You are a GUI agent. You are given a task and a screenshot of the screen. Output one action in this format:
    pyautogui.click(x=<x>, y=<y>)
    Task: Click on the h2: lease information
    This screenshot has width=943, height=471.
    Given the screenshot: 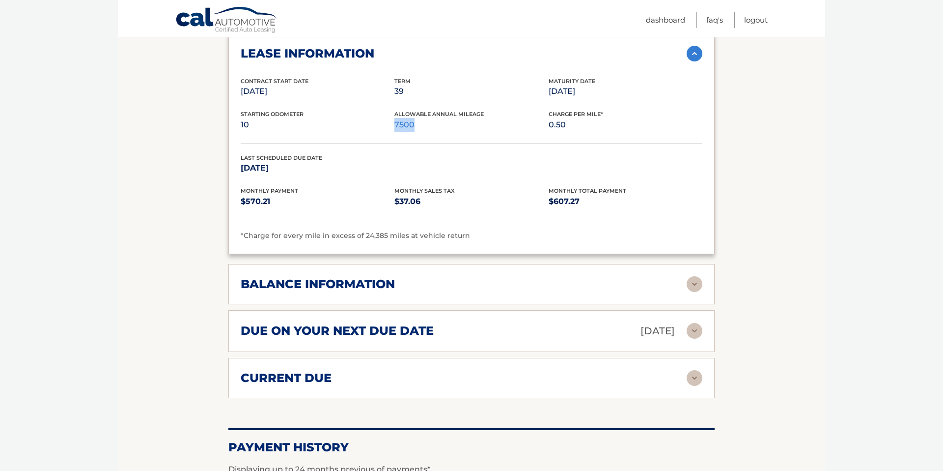 What is the action you would take?
    pyautogui.click(x=308, y=54)
    